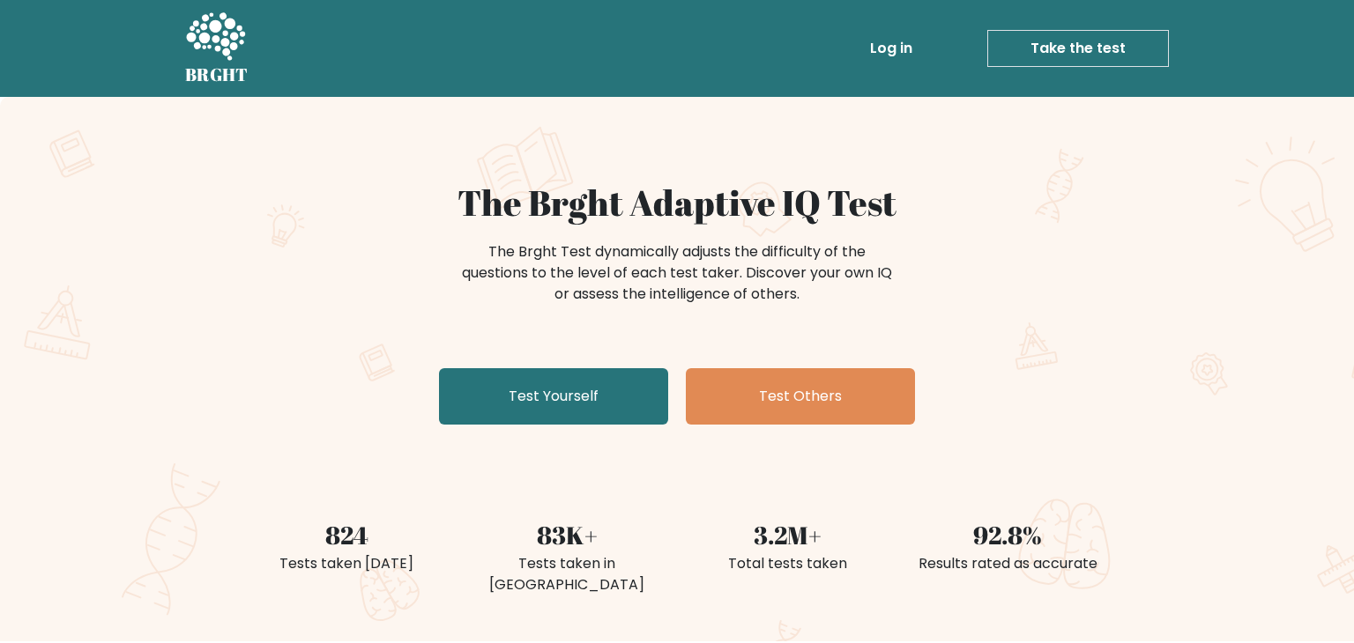 The width and height of the screenshot is (1354, 643). What do you see at coordinates (1007, 535) in the screenshot?
I see `div: 92.8%` at bounding box center [1007, 535].